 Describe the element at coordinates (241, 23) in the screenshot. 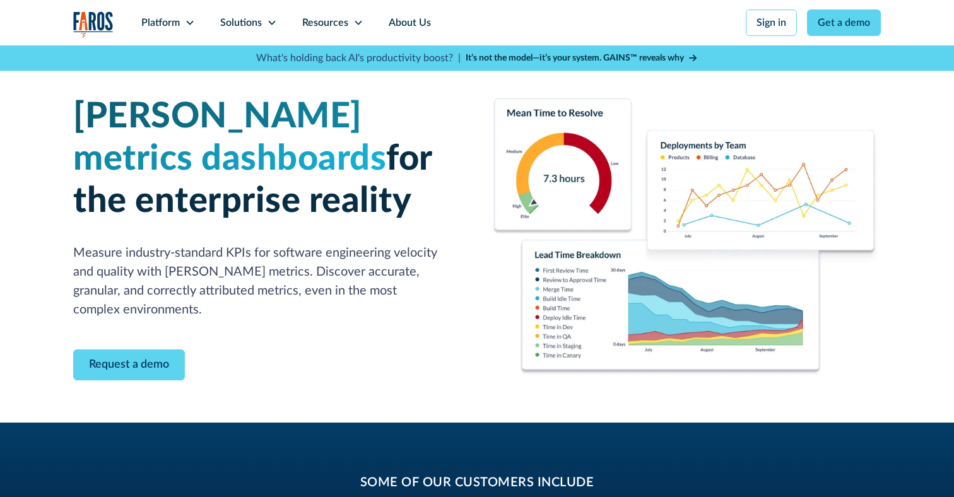

I see `div: Solutions` at that location.